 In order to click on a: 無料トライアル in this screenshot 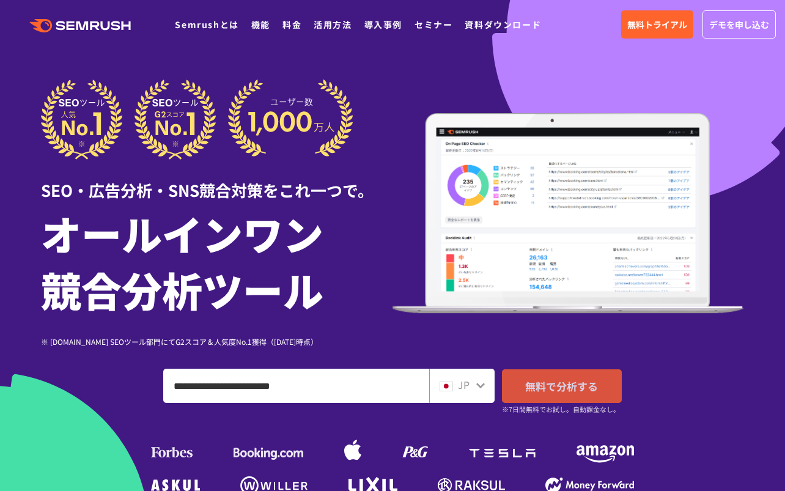, I will do `click(657, 24)`.